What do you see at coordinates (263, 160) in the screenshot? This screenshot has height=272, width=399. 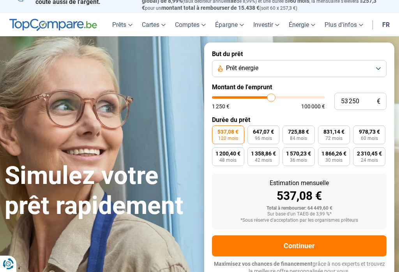 I see `span: 42 mois` at bounding box center [263, 160].